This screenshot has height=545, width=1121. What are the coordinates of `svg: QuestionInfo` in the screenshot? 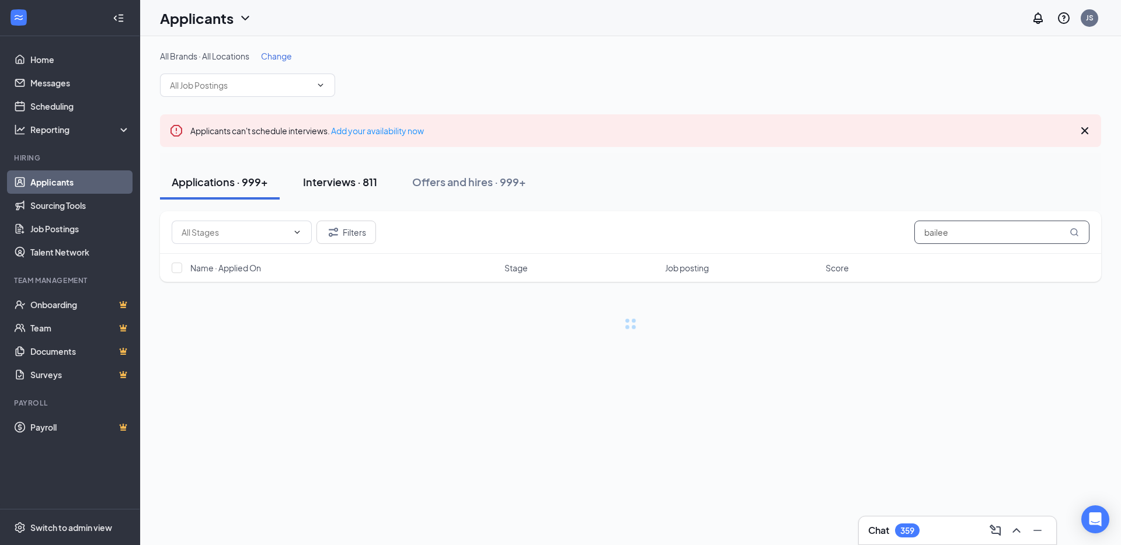 It's located at (1063, 18).